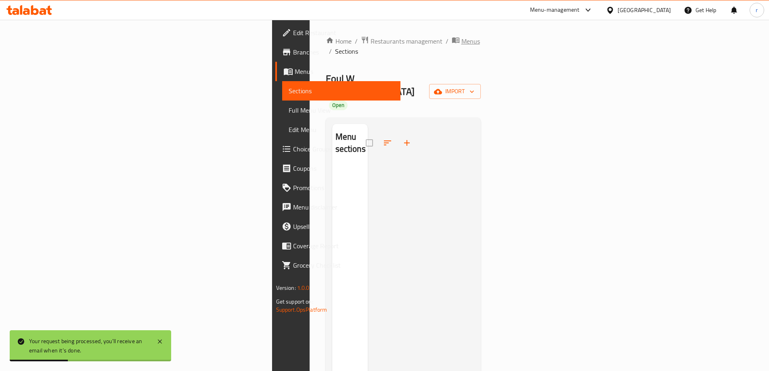 The height and width of the screenshot is (371, 769). Describe the element at coordinates (403, 46) in the screenshot. I see `nav: breadcrumb` at that location.